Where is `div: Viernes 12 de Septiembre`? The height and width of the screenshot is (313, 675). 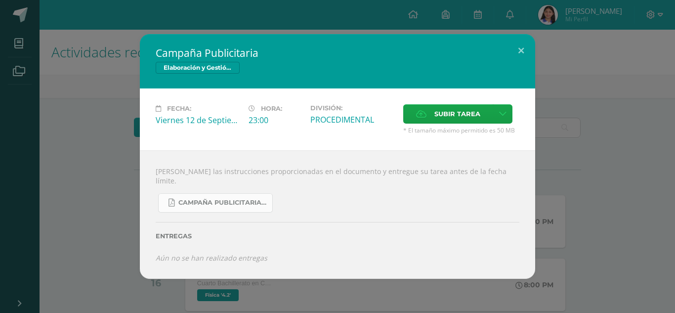
div: Viernes 12 de Septiembre is located at coordinates (198, 120).